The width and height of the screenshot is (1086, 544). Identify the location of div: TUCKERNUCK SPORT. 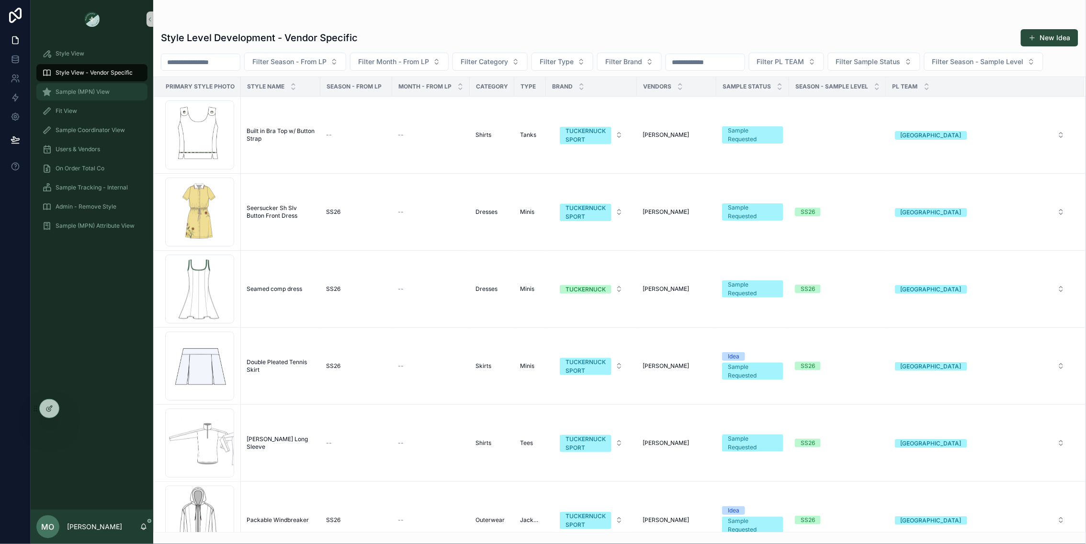
(586, 444).